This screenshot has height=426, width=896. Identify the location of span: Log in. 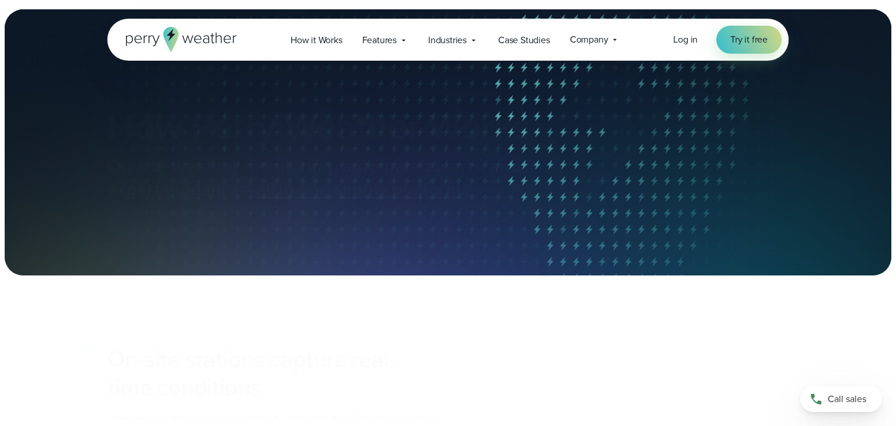
(685, 39).